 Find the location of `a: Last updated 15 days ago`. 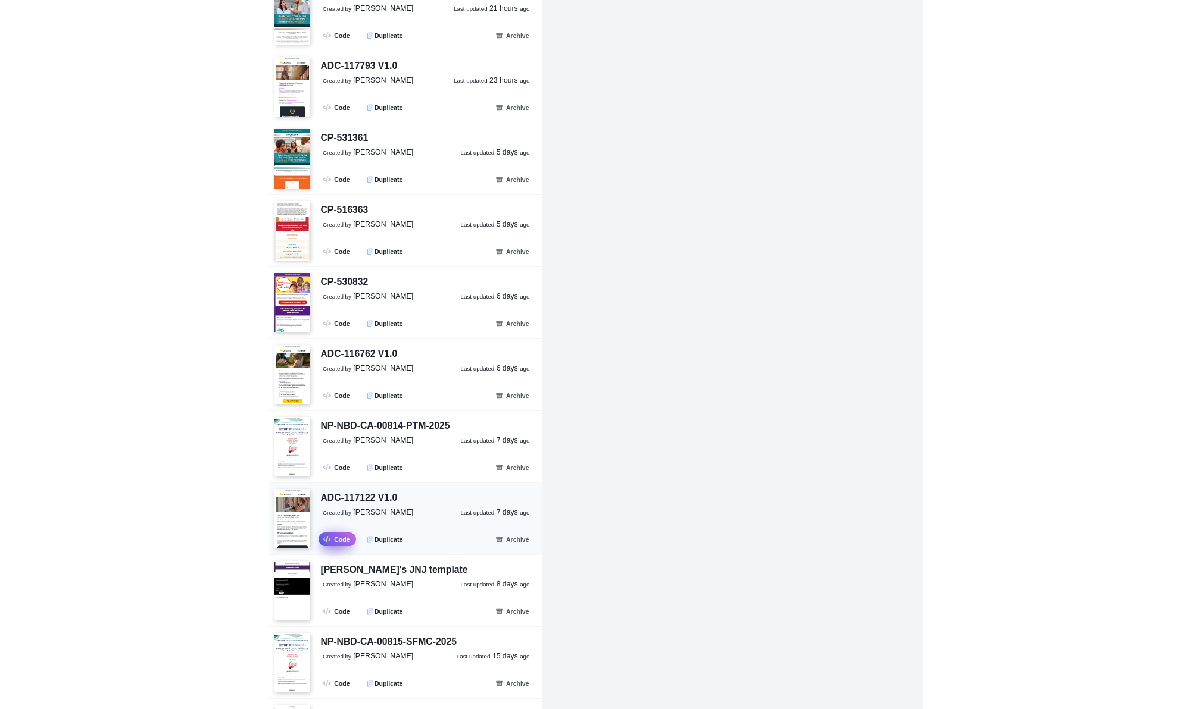

a: Last updated 15 days ago is located at coordinates (493, 657).